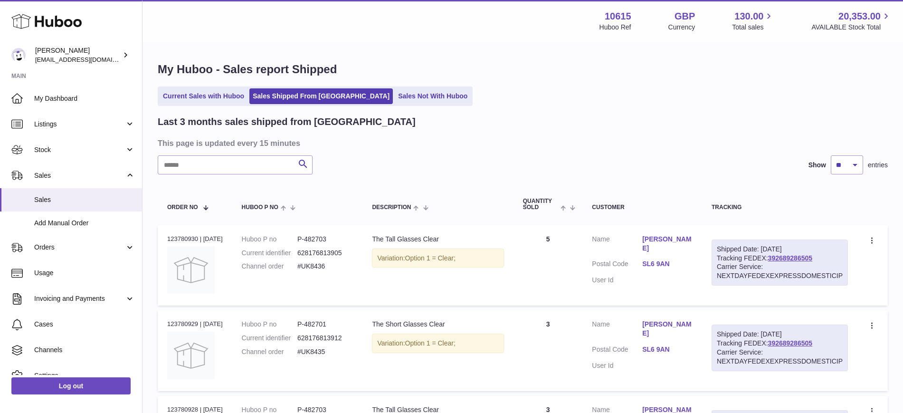 This screenshot has height=413, width=903. What do you see at coordinates (860, 16) in the screenshot?
I see `span: 20,353.00` at bounding box center [860, 16].